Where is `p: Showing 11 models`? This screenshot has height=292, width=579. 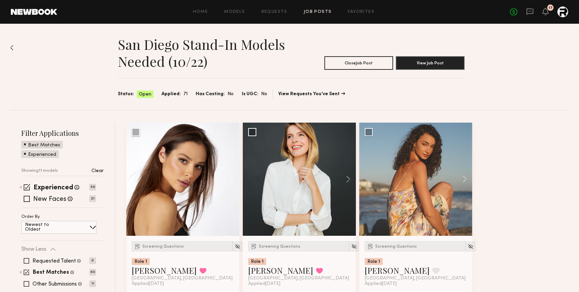 p: Showing 11 models is located at coordinates (40, 171).